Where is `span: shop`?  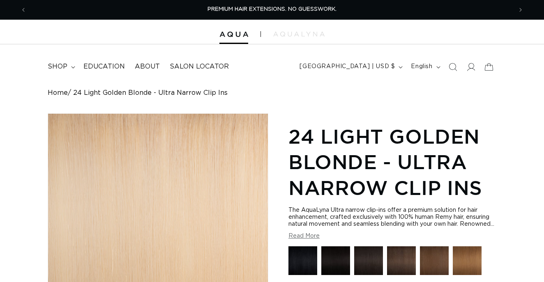 span: shop is located at coordinates (57, 67).